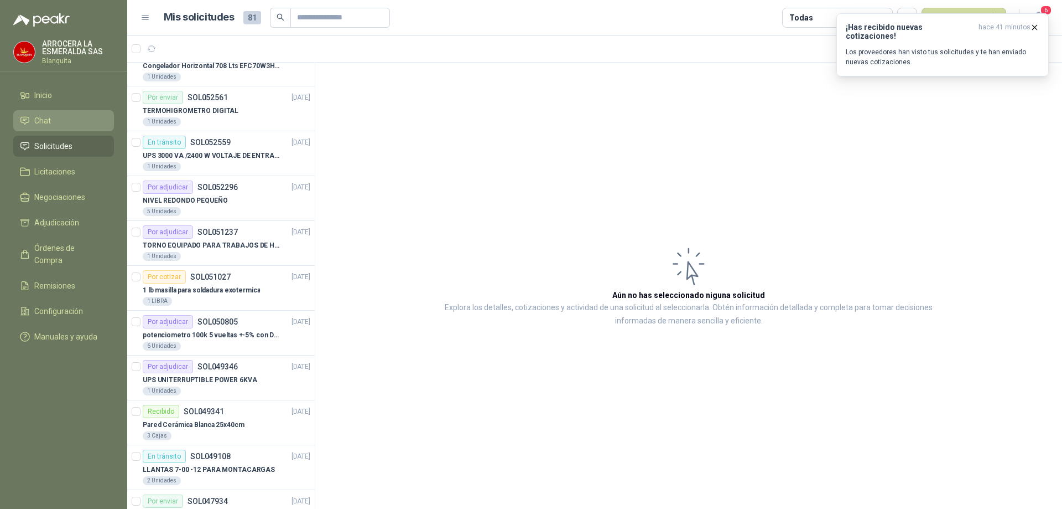  What do you see at coordinates (211, 335) in the screenshot?
I see `p: potenciometro 100k 5 vueltas +-5% con Dial perilla` at bounding box center [211, 335].